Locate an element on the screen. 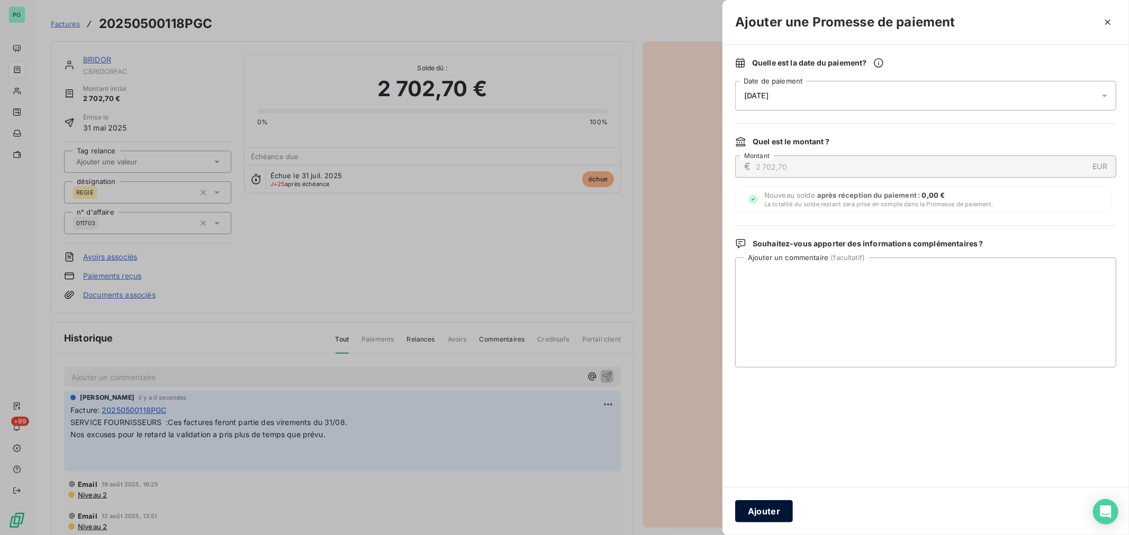 The image size is (1129, 535). h3: Ajouter une Promesse de paiement is located at coordinates (845, 22).